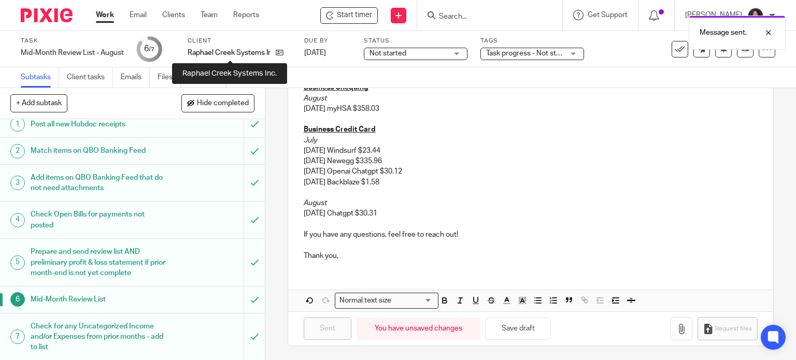  What do you see at coordinates (415, 41) in the screenshot?
I see `label: Status` at bounding box center [415, 41].